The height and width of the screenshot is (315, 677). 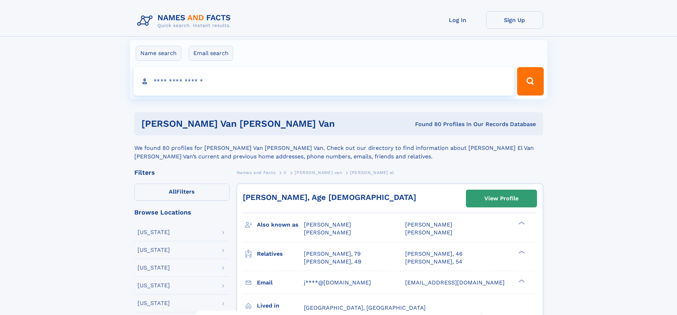 What do you see at coordinates (281, 283) in the screenshot?
I see `h3: Email` at bounding box center [281, 283].